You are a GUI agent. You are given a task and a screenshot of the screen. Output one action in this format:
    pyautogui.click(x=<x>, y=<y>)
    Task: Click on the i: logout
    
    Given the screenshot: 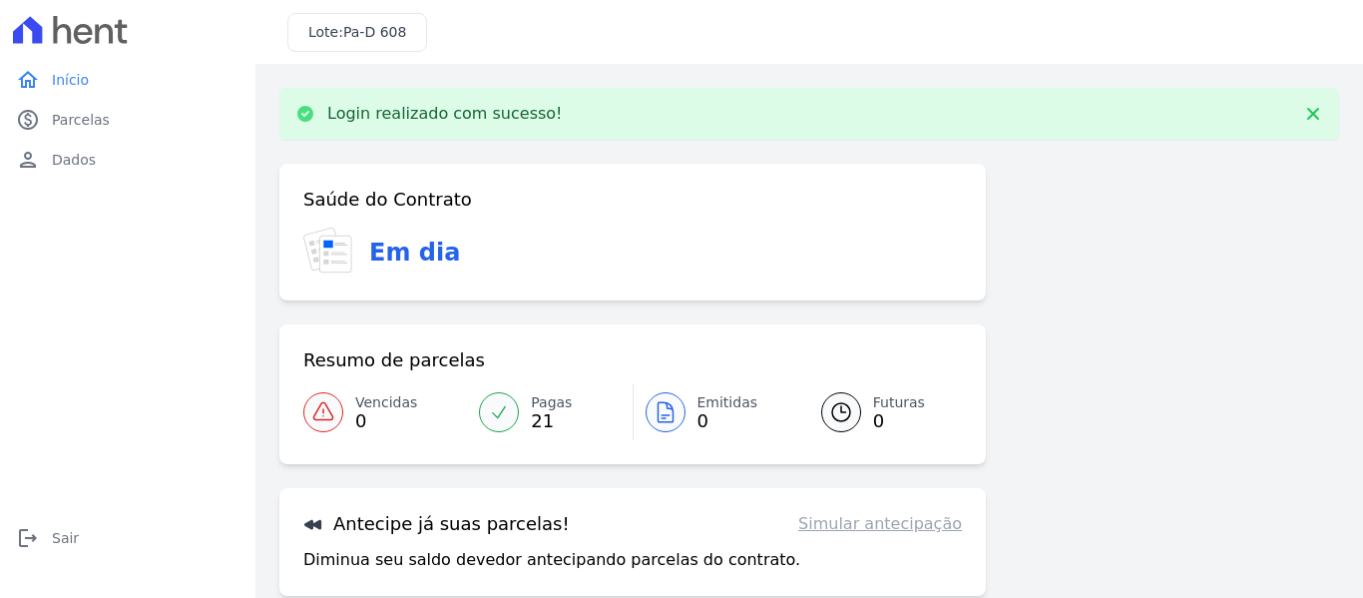 What is the action you would take?
    pyautogui.click(x=28, y=538)
    